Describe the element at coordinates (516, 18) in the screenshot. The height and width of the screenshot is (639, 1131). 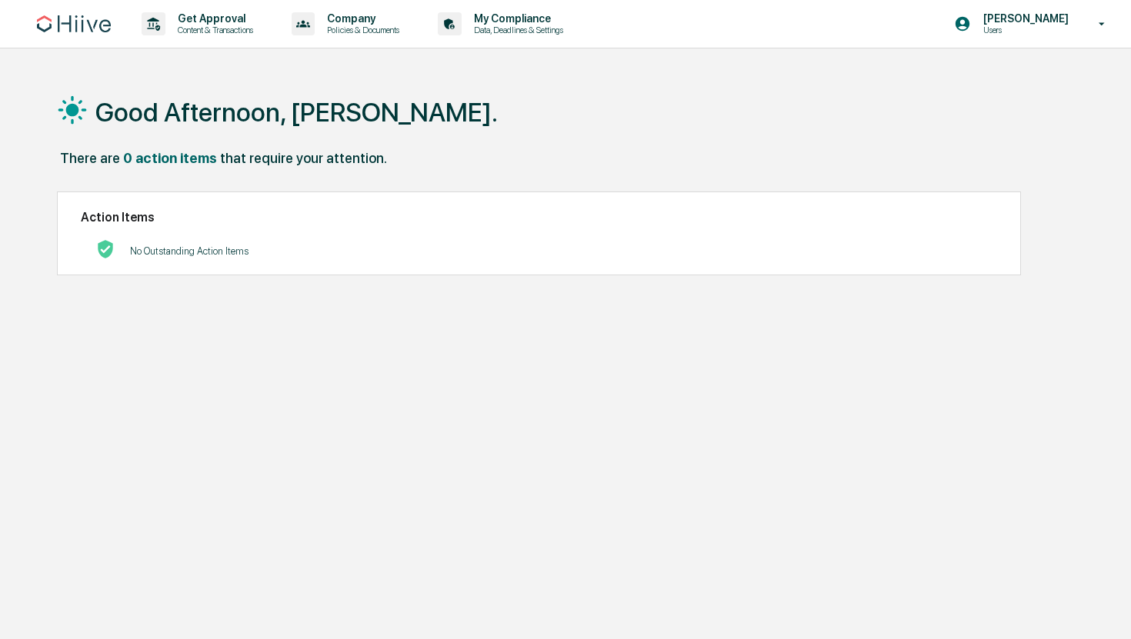
I see `p: My Compliance` at that location.